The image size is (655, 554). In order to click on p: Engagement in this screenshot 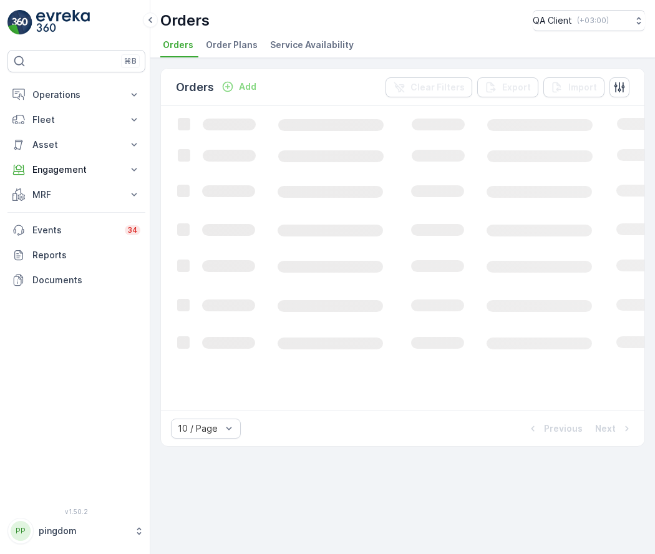, I will do `click(76, 170)`.